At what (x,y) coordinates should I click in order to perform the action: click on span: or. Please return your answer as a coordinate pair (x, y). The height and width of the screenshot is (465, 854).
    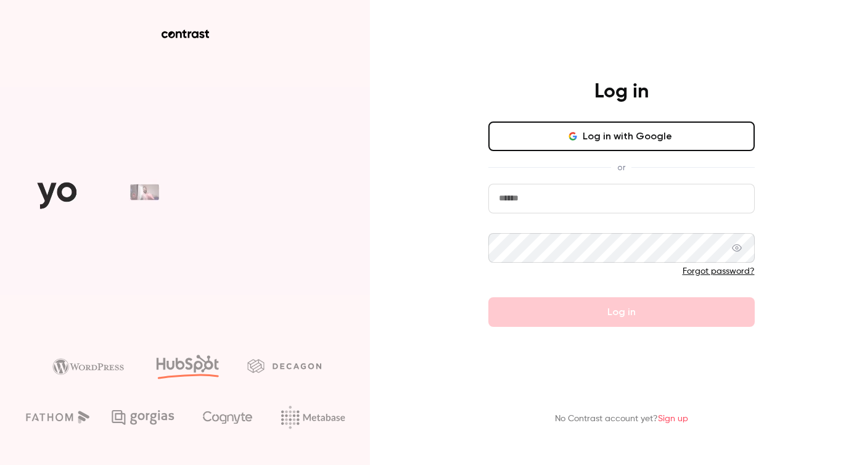
    Looking at the image, I should click on (621, 167).